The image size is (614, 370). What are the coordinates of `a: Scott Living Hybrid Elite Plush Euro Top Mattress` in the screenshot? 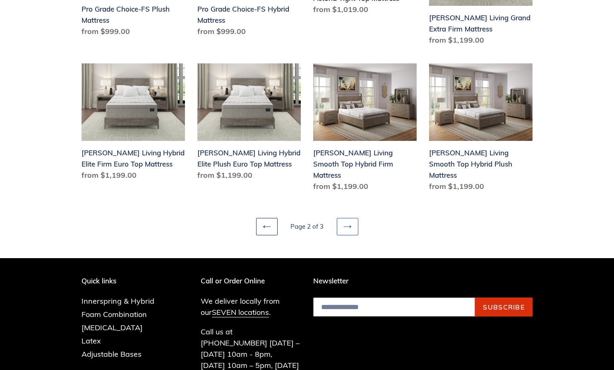 It's located at (249, 124).